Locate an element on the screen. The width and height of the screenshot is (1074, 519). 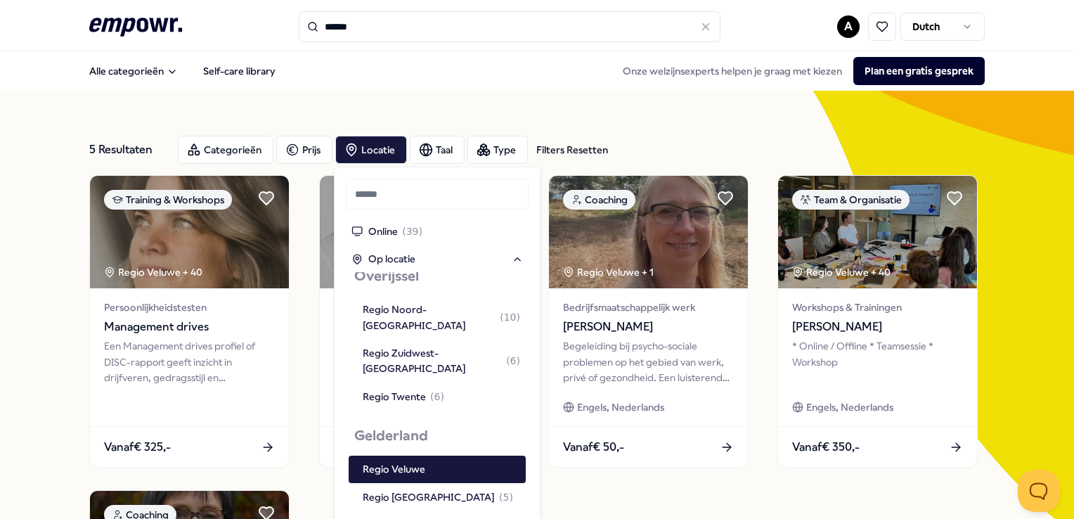
div: Type is located at coordinates (498, 150).